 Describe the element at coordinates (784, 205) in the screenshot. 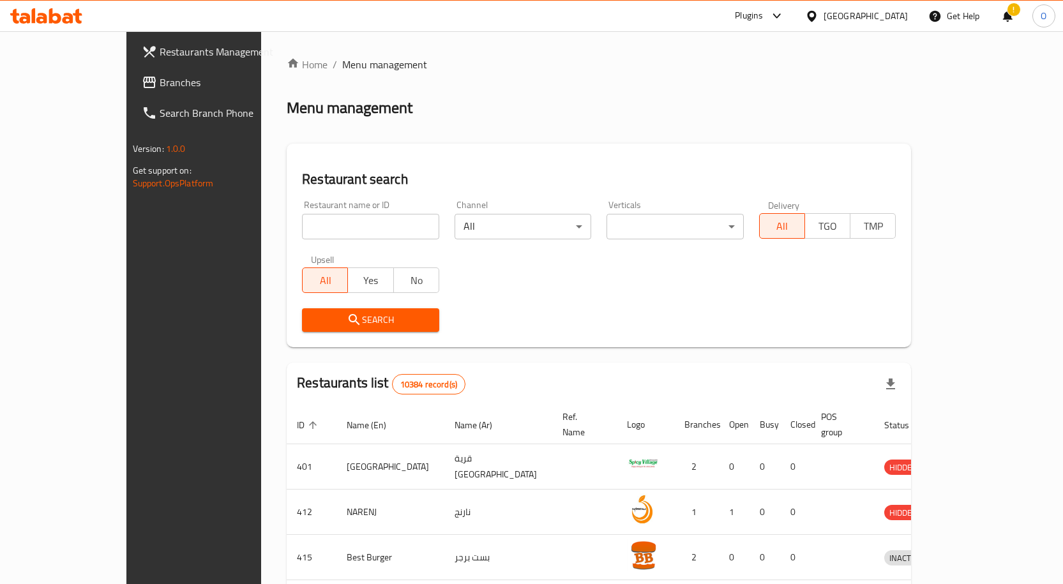

I see `label: Delivery` at that location.